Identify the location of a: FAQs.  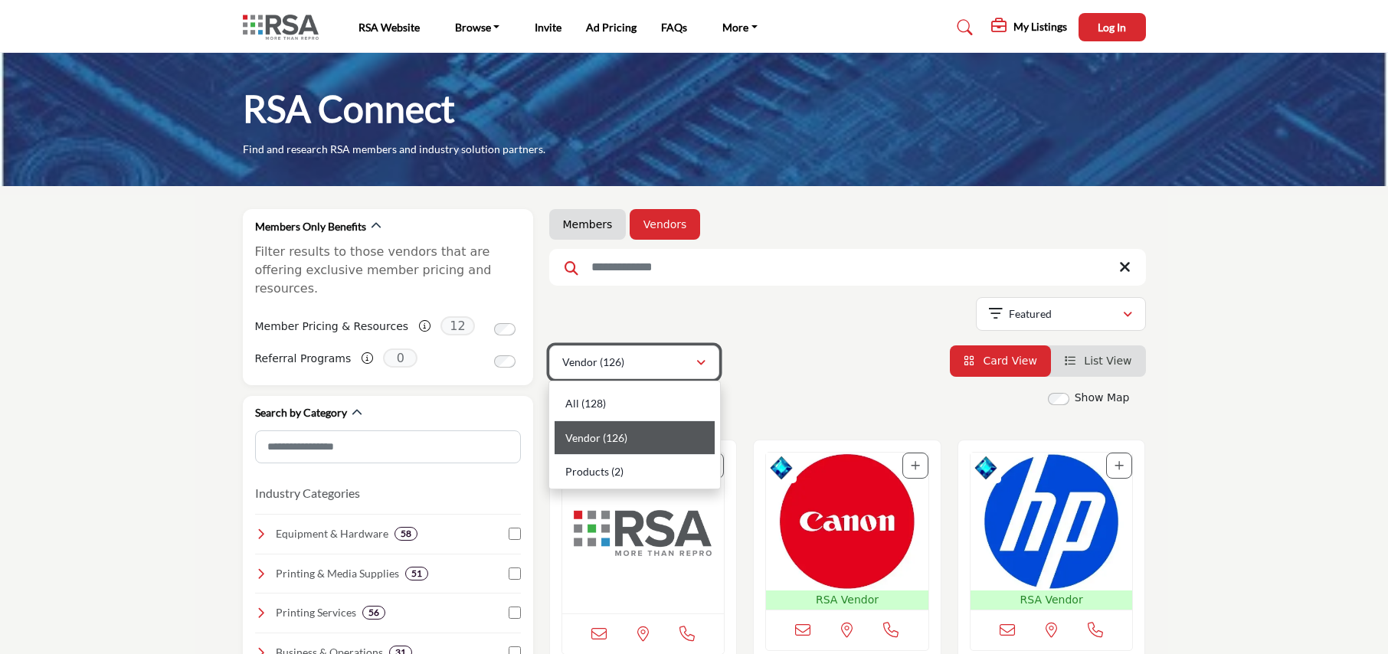
(674, 27).